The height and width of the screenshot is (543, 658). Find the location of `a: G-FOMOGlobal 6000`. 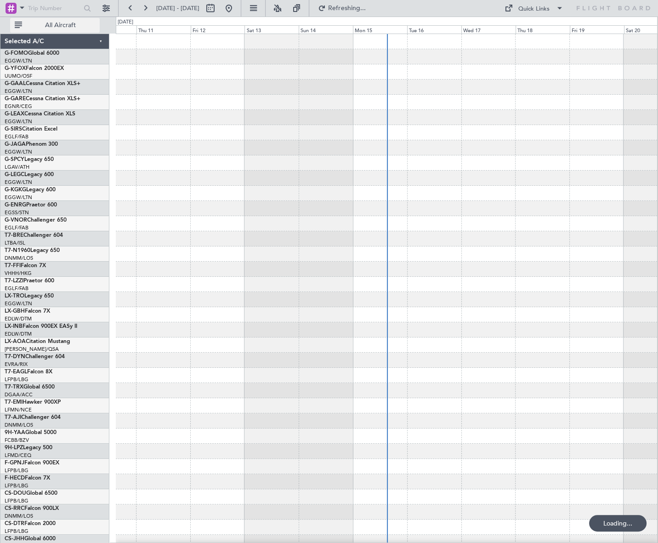

a: G-FOMOGlobal 6000 is located at coordinates (32, 53).